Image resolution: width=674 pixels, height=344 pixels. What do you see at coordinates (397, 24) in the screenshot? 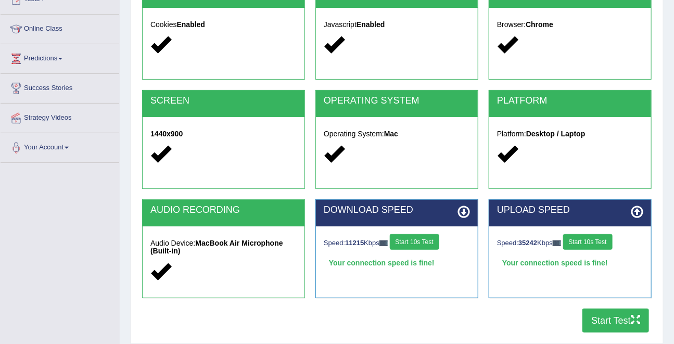
I see `h5: Javascript` at bounding box center [397, 24].